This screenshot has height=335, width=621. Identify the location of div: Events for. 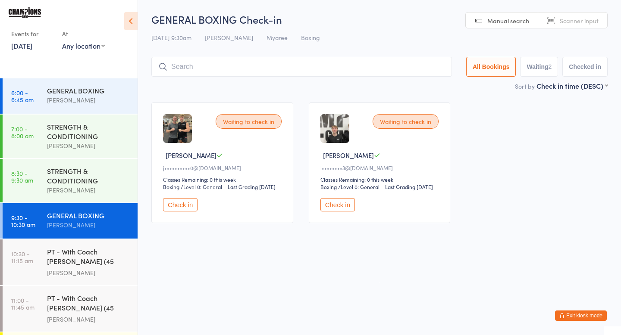
(32, 34).